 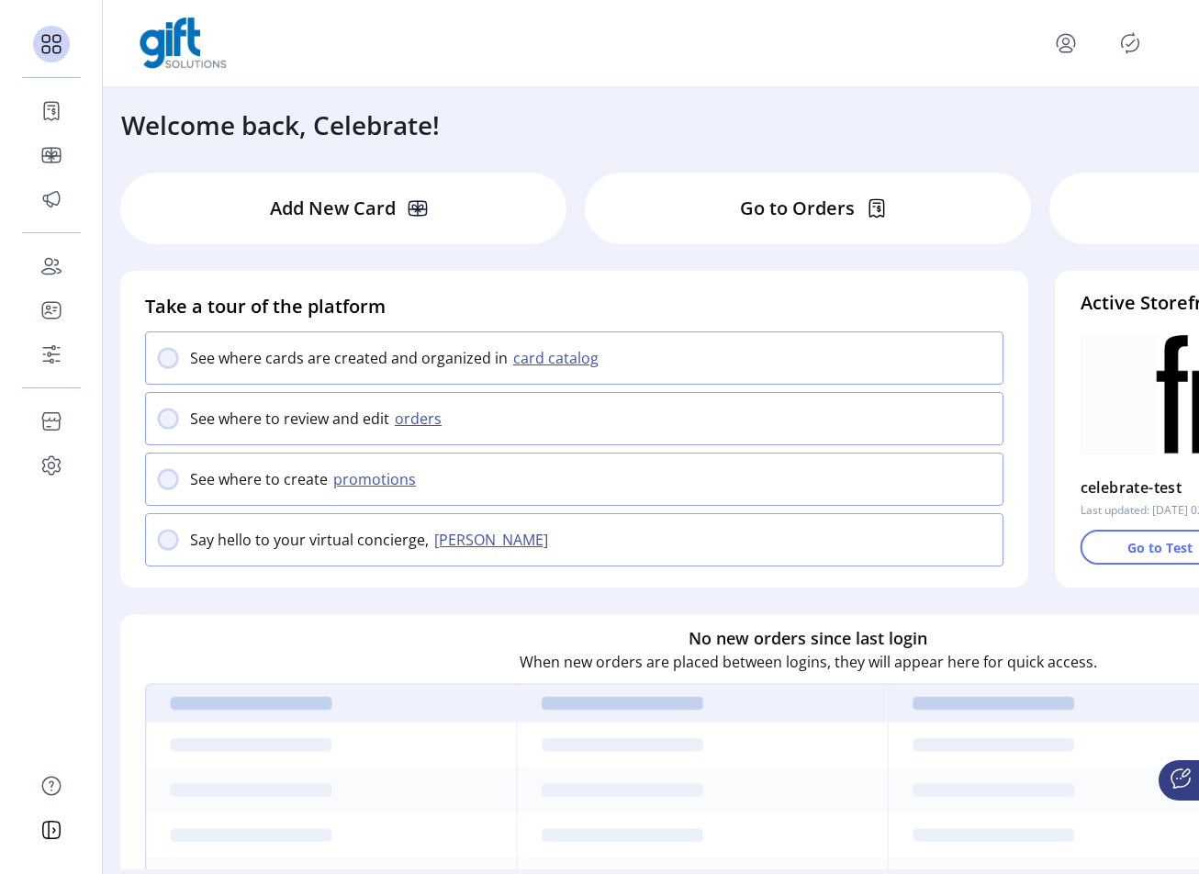 I want to click on h4: Take a tour of the platform, so click(x=574, y=307).